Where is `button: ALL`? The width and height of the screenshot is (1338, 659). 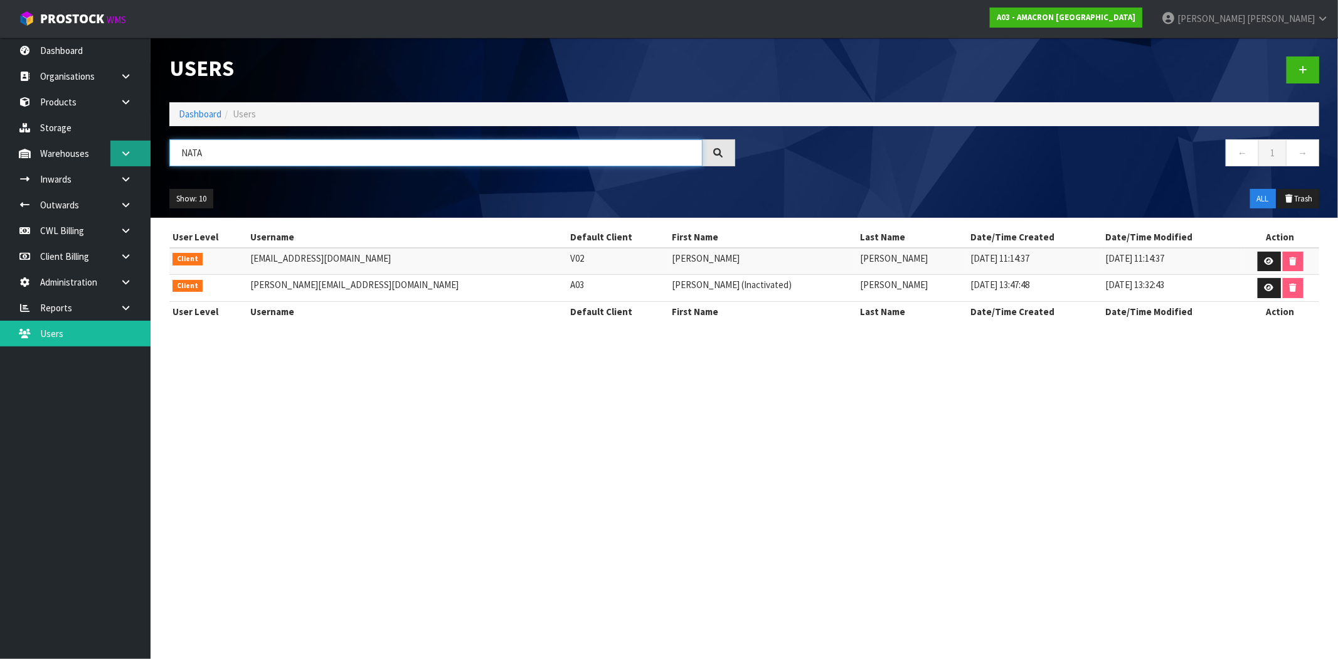
button: ALL is located at coordinates (1263, 199).